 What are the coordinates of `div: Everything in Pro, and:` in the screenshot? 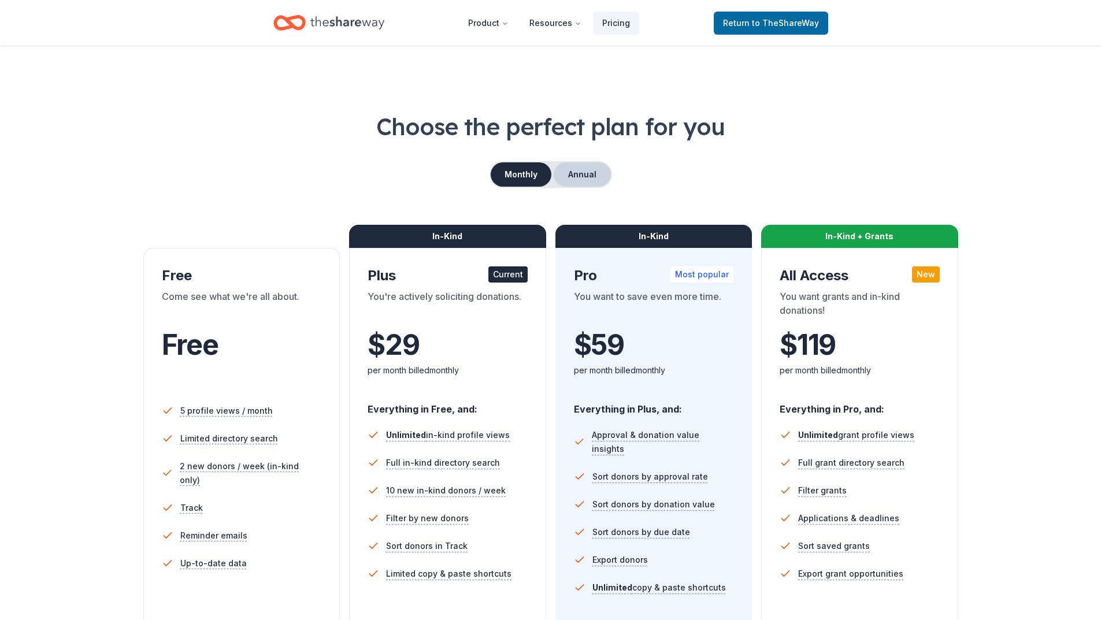 It's located at (859, 404).